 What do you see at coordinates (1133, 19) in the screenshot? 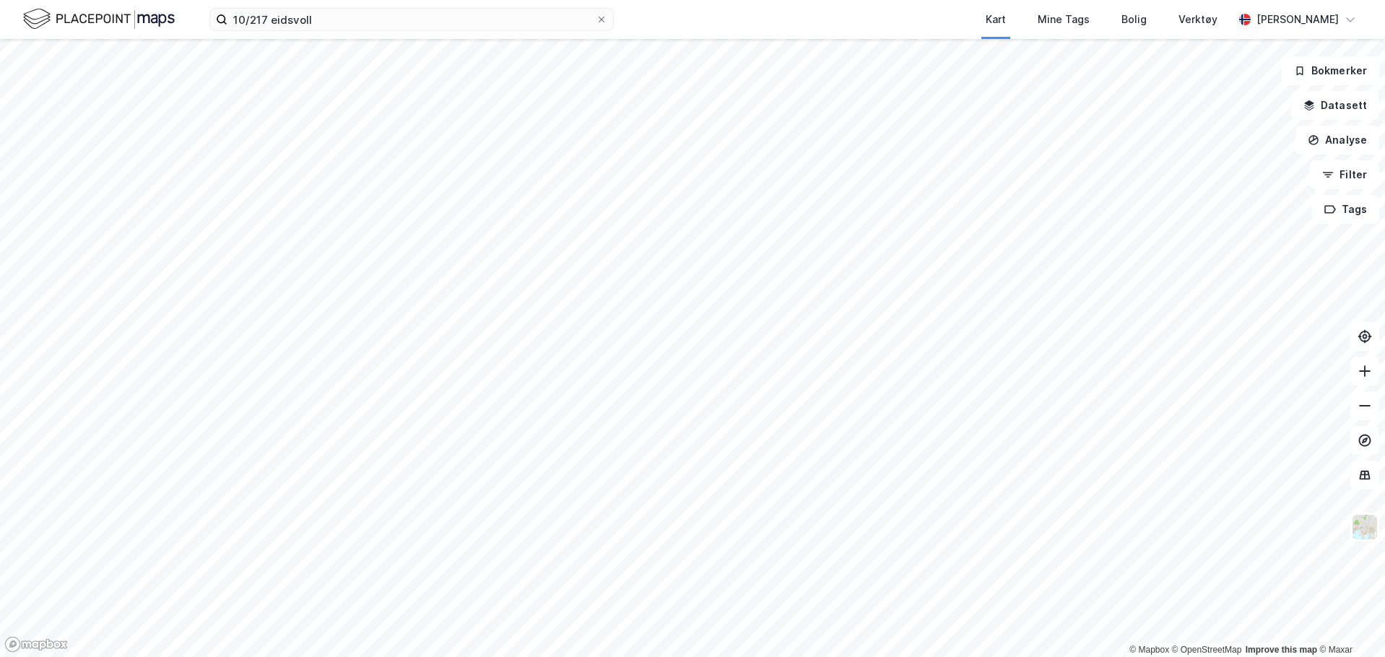
I see `div: Bolig` at bounding box center [1133, 19].